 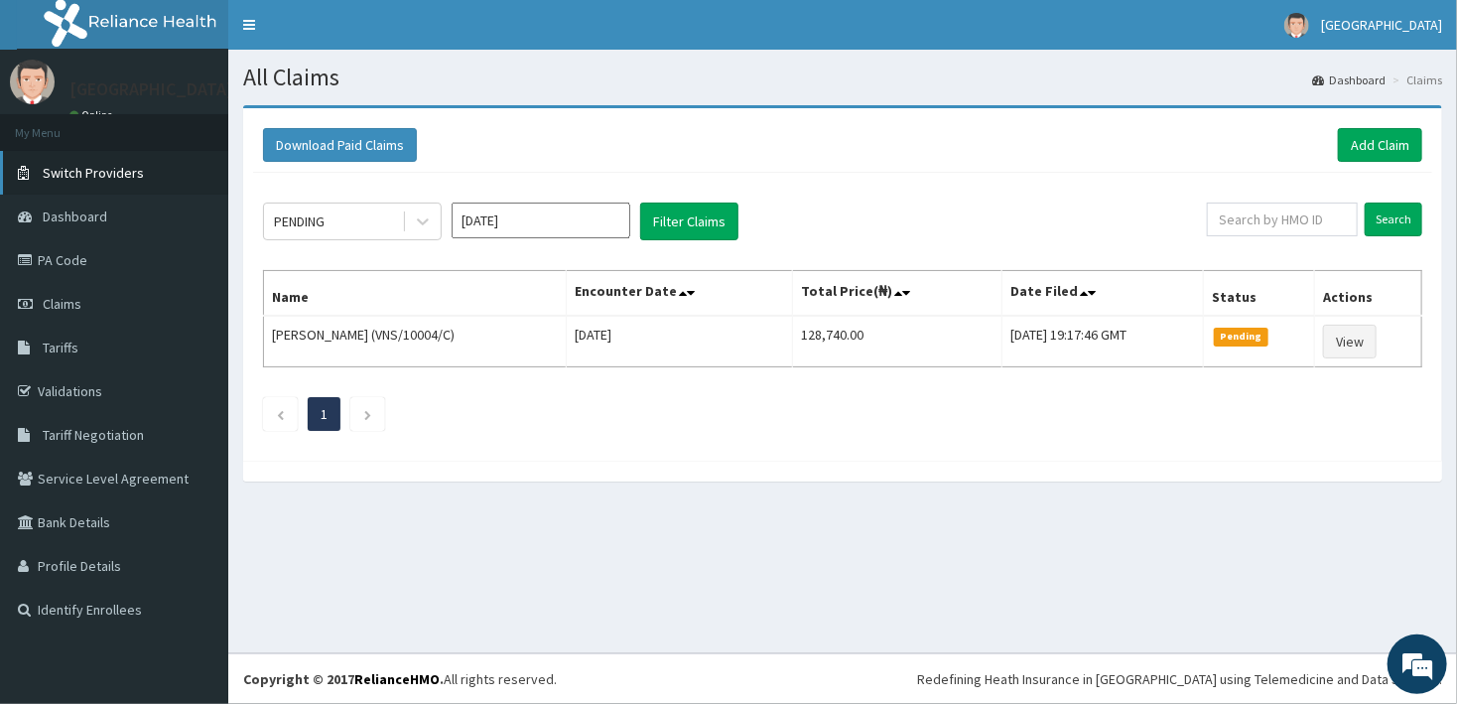 What do you see at coordinates (299, 221) in the screenshot?
I see `div: PENDING` at bounding box center [299, 221].